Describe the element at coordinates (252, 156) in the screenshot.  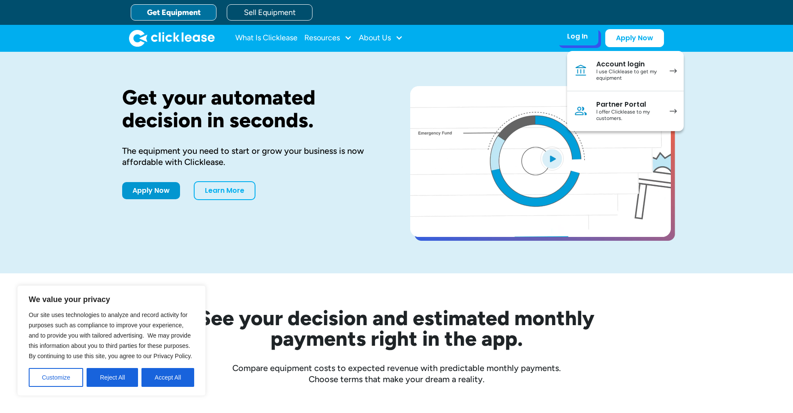
I see `div: The equipment you need to start or grow your business is now affordable with Clicklease.` at that location.